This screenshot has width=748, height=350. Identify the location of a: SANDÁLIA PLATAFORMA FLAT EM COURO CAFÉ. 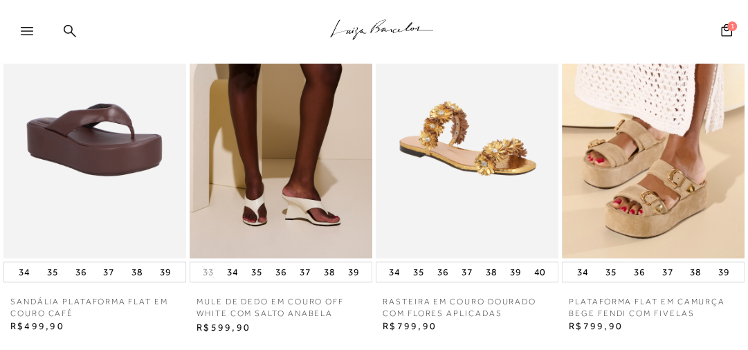
(95, 308).